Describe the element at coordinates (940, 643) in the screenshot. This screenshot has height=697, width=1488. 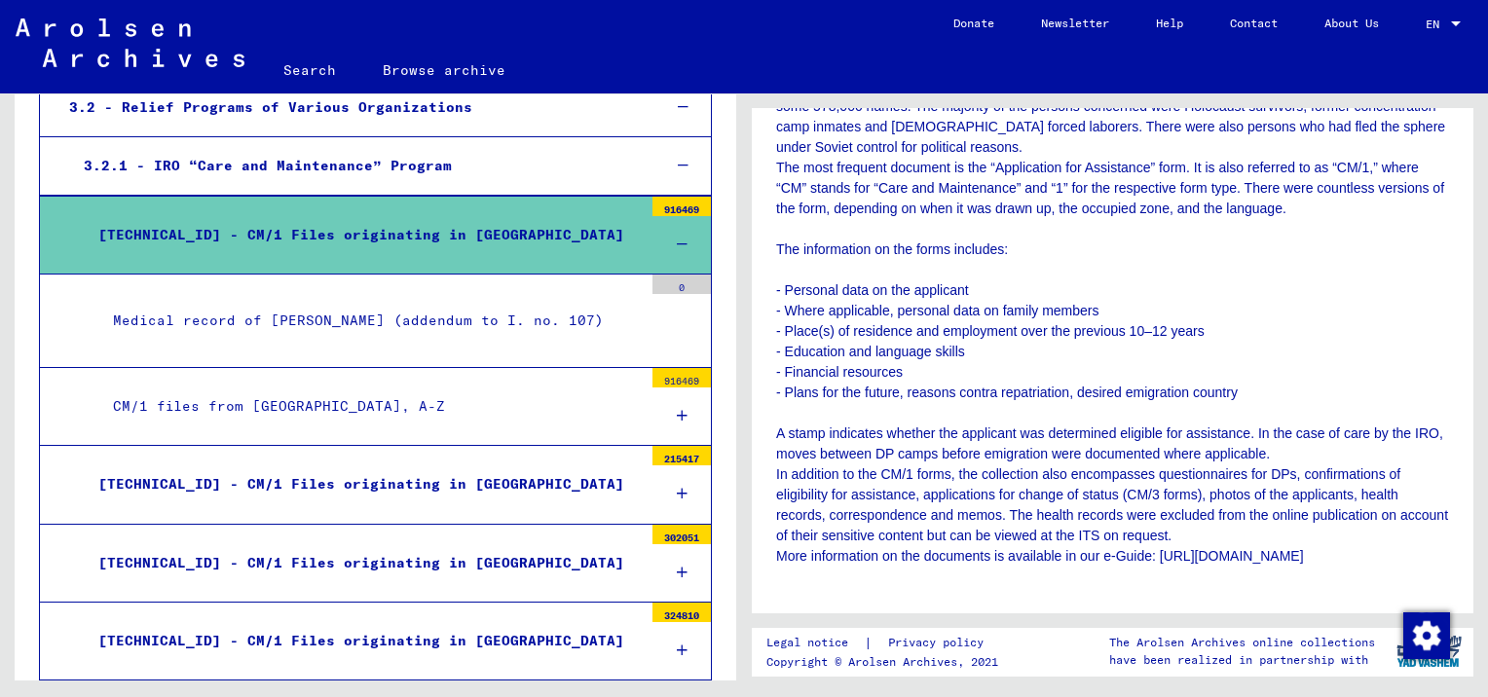
I see `a: Privacy policy` at that location.